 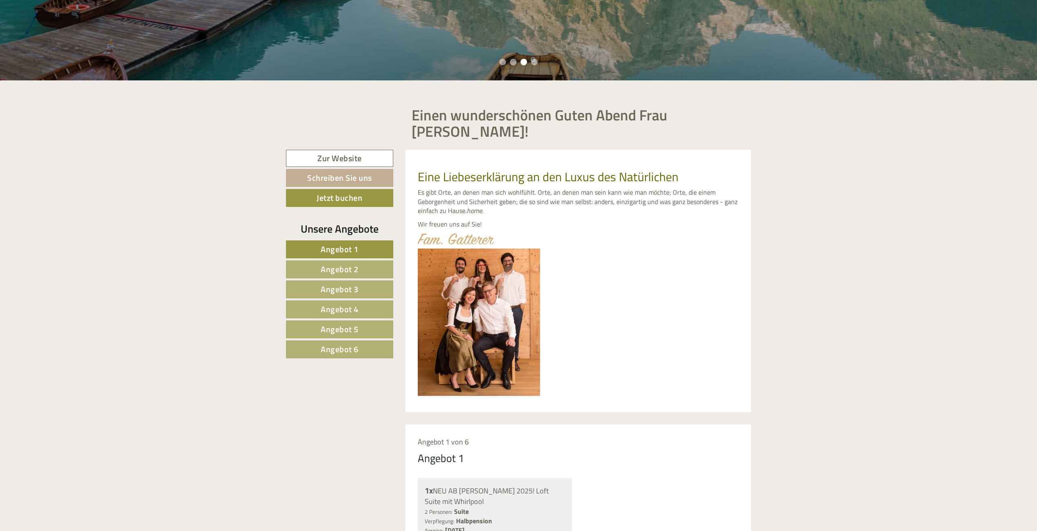 I want to click on b: Suite, so click(x=461, y=511).